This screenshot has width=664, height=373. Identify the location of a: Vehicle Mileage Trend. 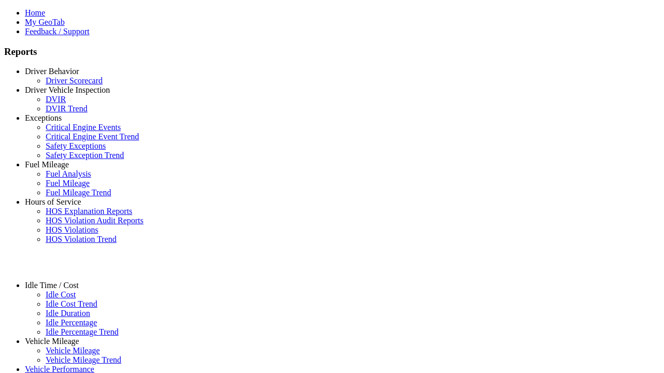
(83, 360).